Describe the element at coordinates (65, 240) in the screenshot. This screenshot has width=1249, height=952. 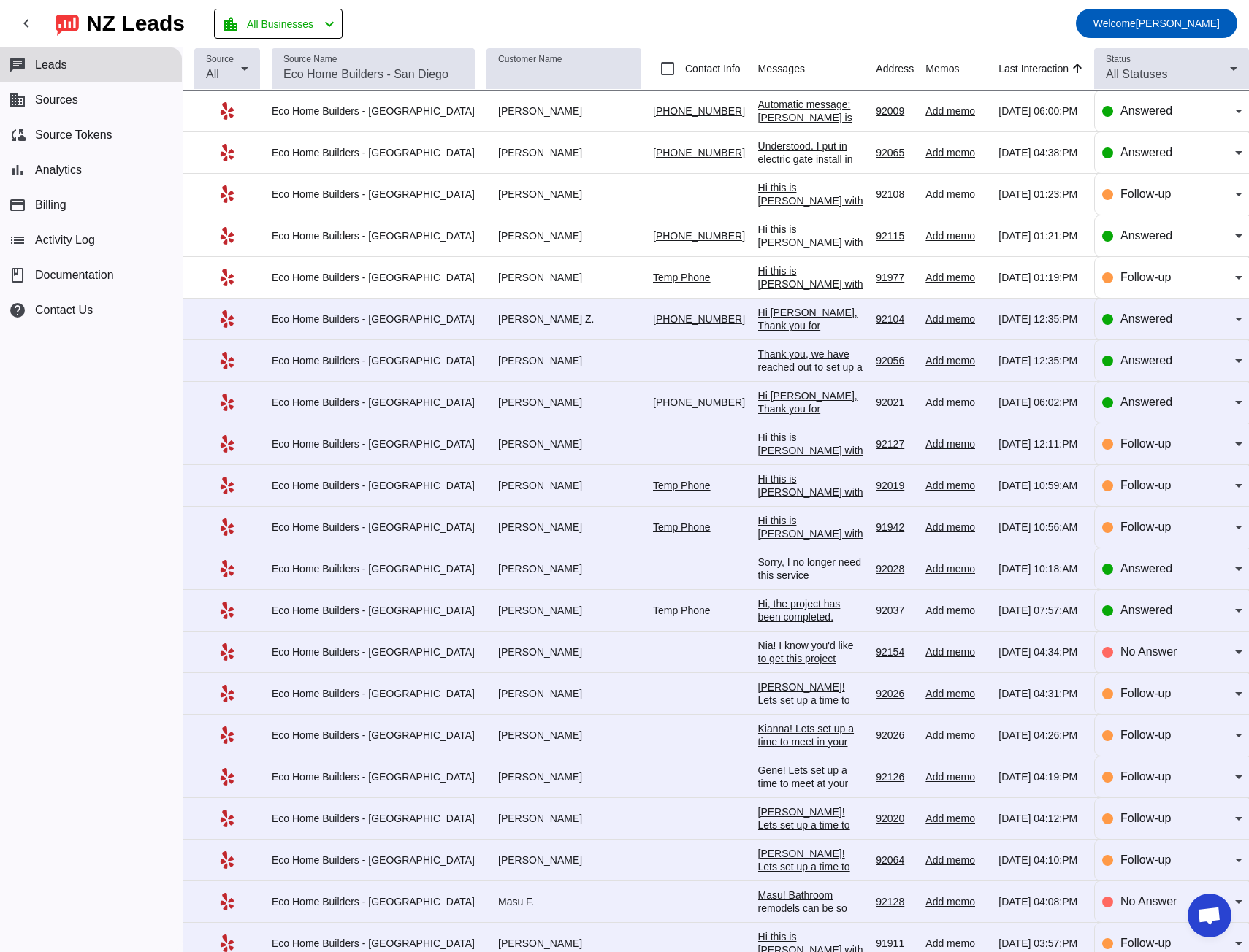
I see `span: Activity Log` at that location.